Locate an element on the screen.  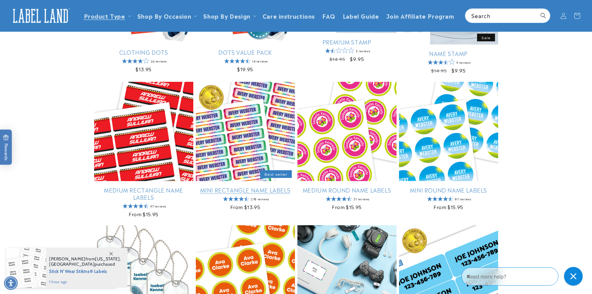
summary: Shop By Design is located at coordinates (229, 16).